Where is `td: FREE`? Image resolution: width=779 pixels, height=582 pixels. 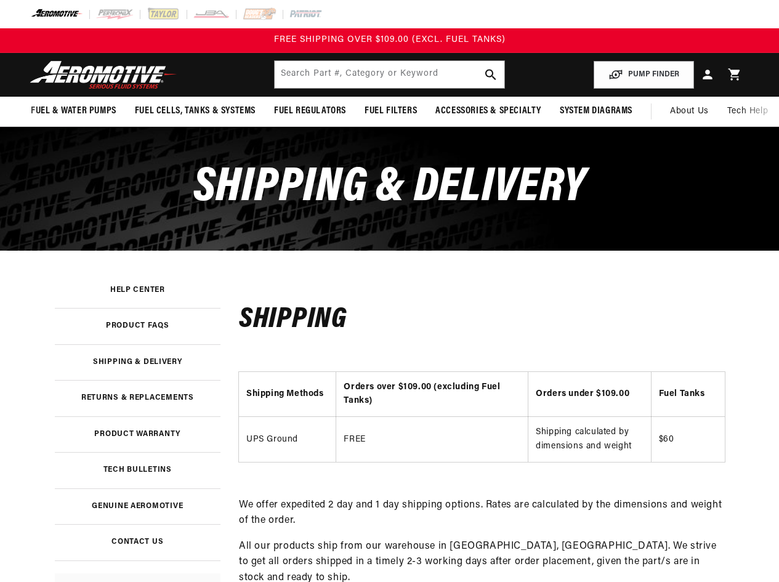 td: FREE is located at coordinates (433, 439).